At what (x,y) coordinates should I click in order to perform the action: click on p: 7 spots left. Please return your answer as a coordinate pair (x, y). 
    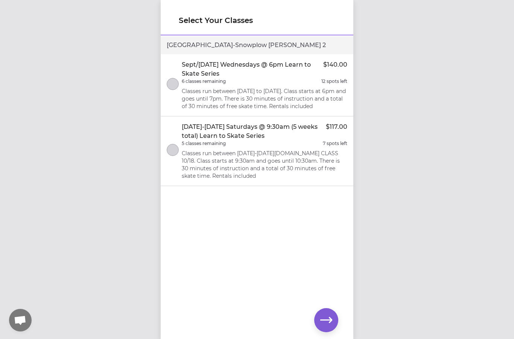
    Looking at the image, I should click on (335, 143).